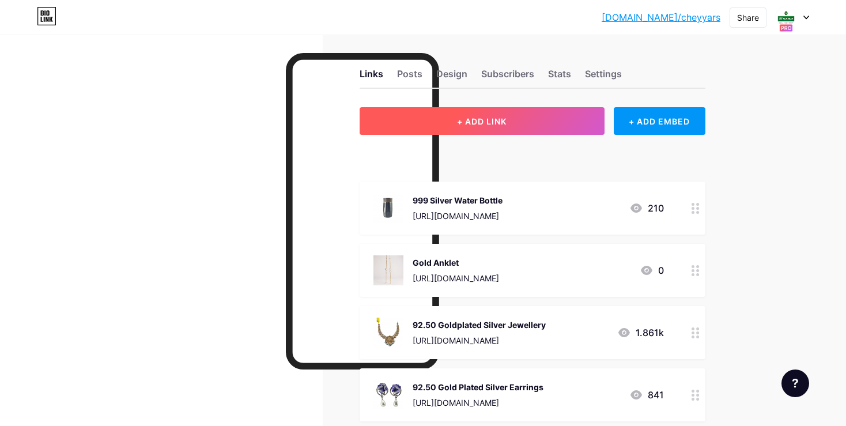 This screenshot has width=846, height=426. Describe the element at coordinates (786, 17) in the screenshot. I see `img: Cheyyar Sri Kumaran Pvt Ltd` at that location.